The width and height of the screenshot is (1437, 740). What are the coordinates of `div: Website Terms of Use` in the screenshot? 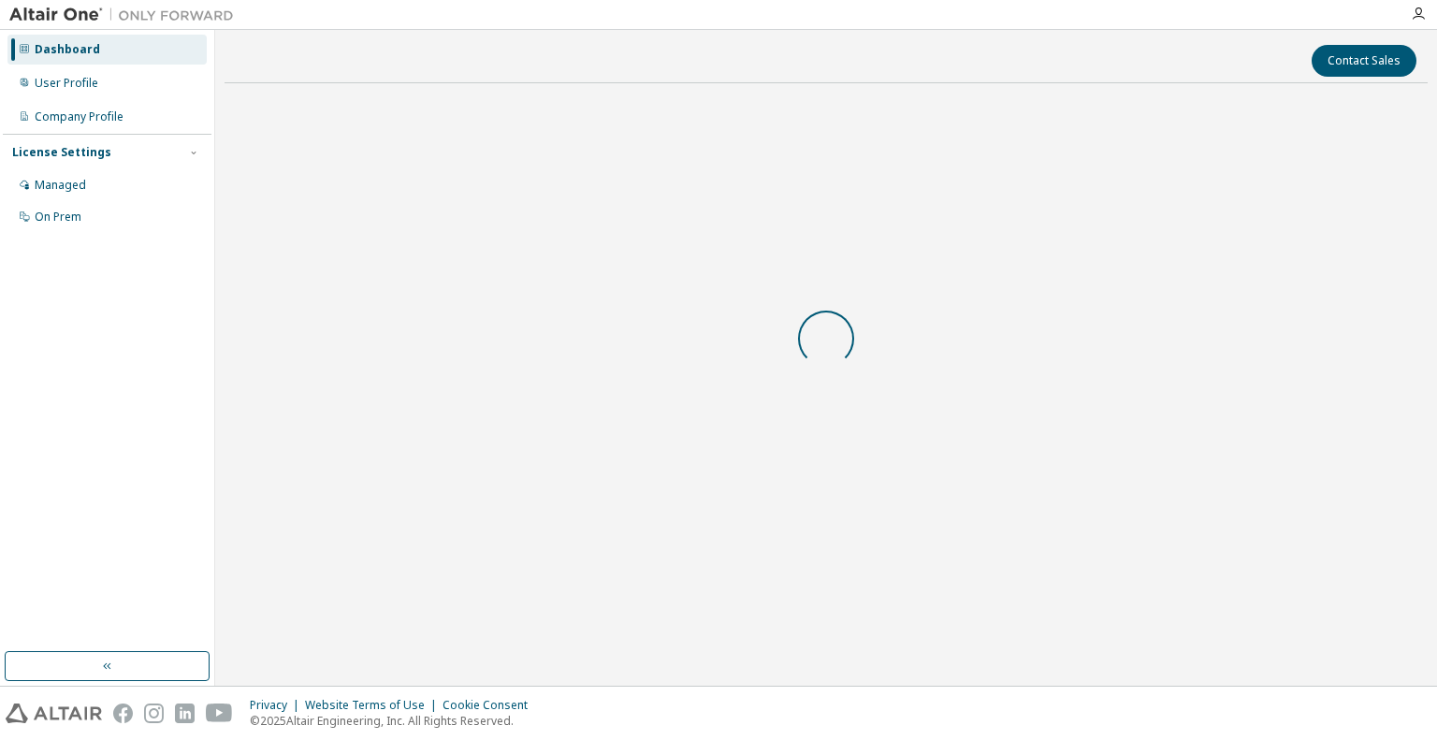 It's located at (373, 706).